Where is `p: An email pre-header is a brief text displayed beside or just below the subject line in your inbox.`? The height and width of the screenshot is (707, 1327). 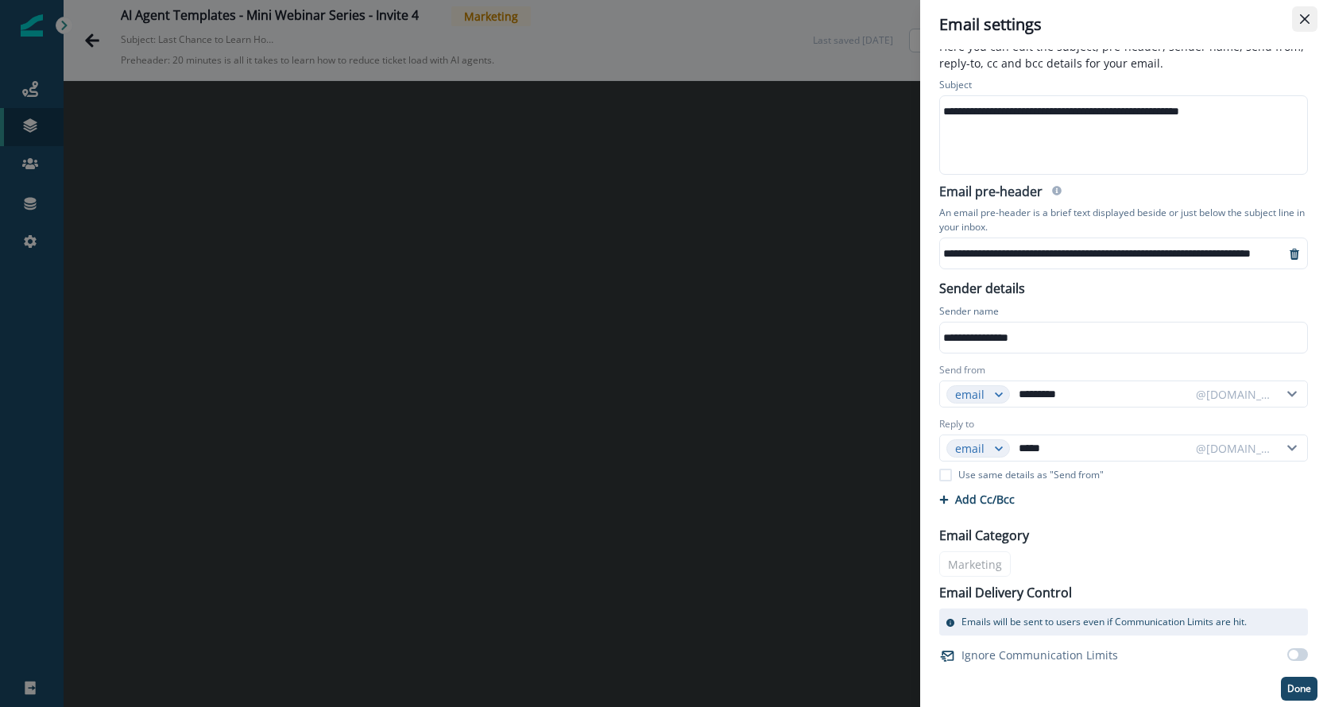
p: An email pre-header is a brief text displayed beside or just below the subject line in your inbox. is located at coordinates (1124, 220).